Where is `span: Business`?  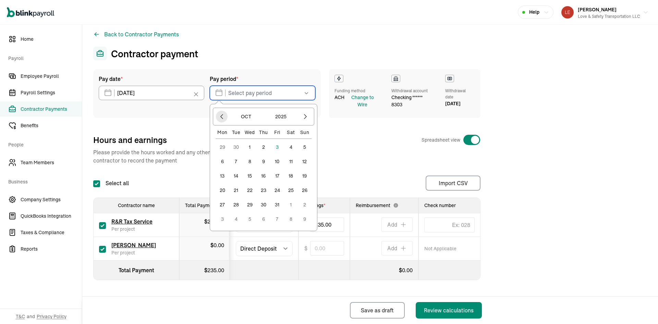 span: Business is located at coordinates (43, 181).